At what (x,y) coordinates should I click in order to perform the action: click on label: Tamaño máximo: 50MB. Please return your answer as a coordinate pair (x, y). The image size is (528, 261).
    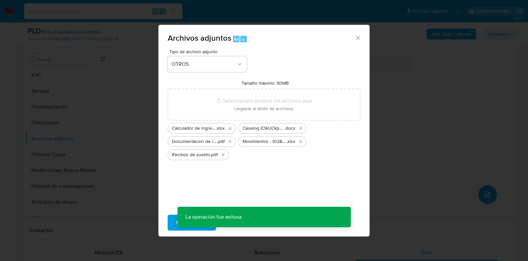
    Looking at the image, I should click on (265, 83).